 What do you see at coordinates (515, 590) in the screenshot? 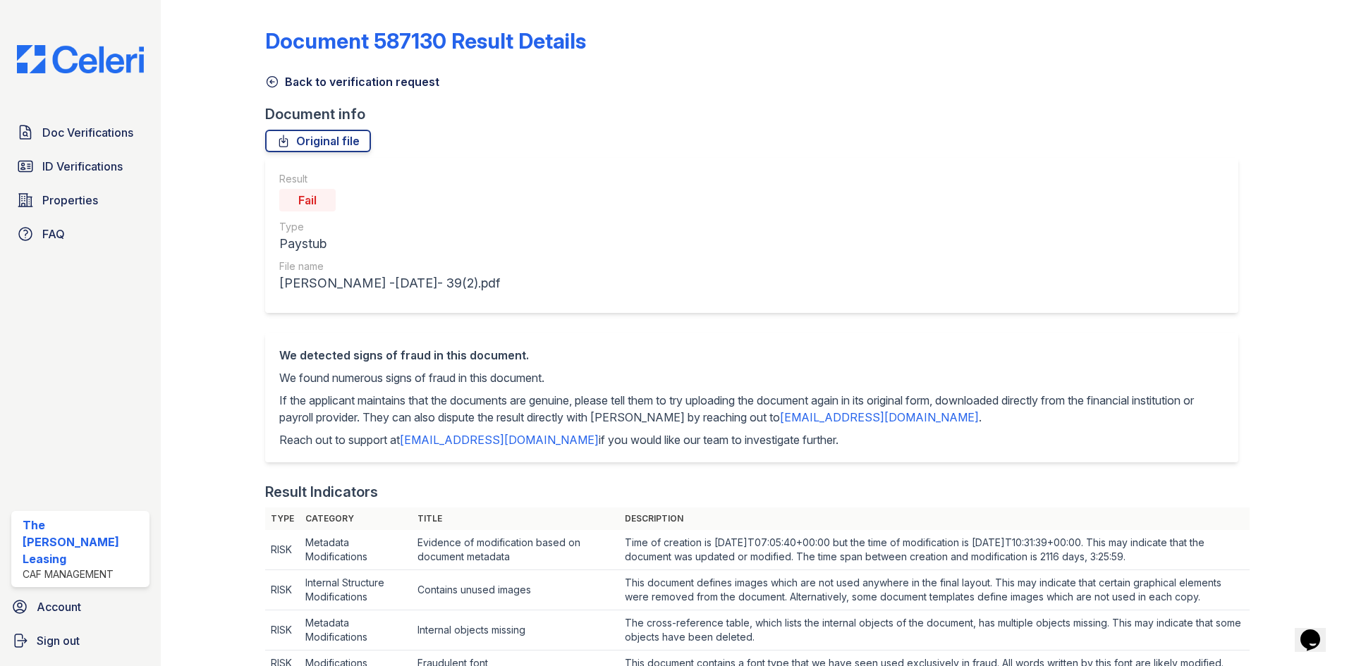
I see `td: Contains unused images` at bounding box center [515, 590].